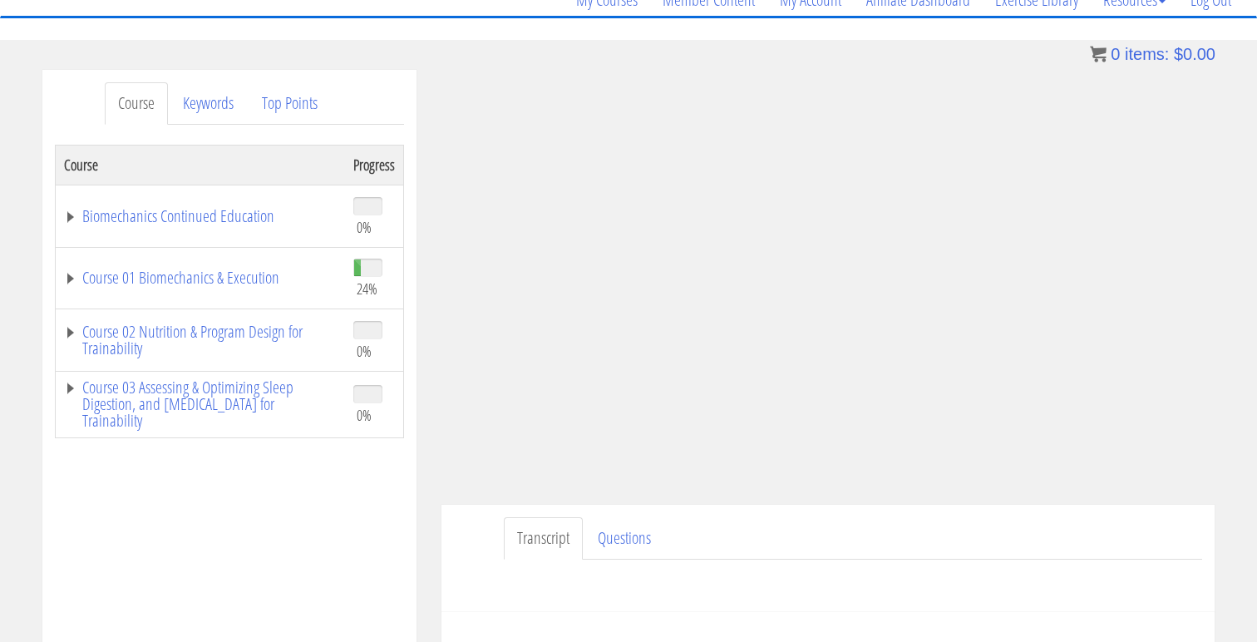 The height and width of the screenshot is (642, 1257). Describe the element at coordinates (200, 340) in the screenshot. I see `a: Course 02 Nutrition & Program Design for Trainability` at that location.